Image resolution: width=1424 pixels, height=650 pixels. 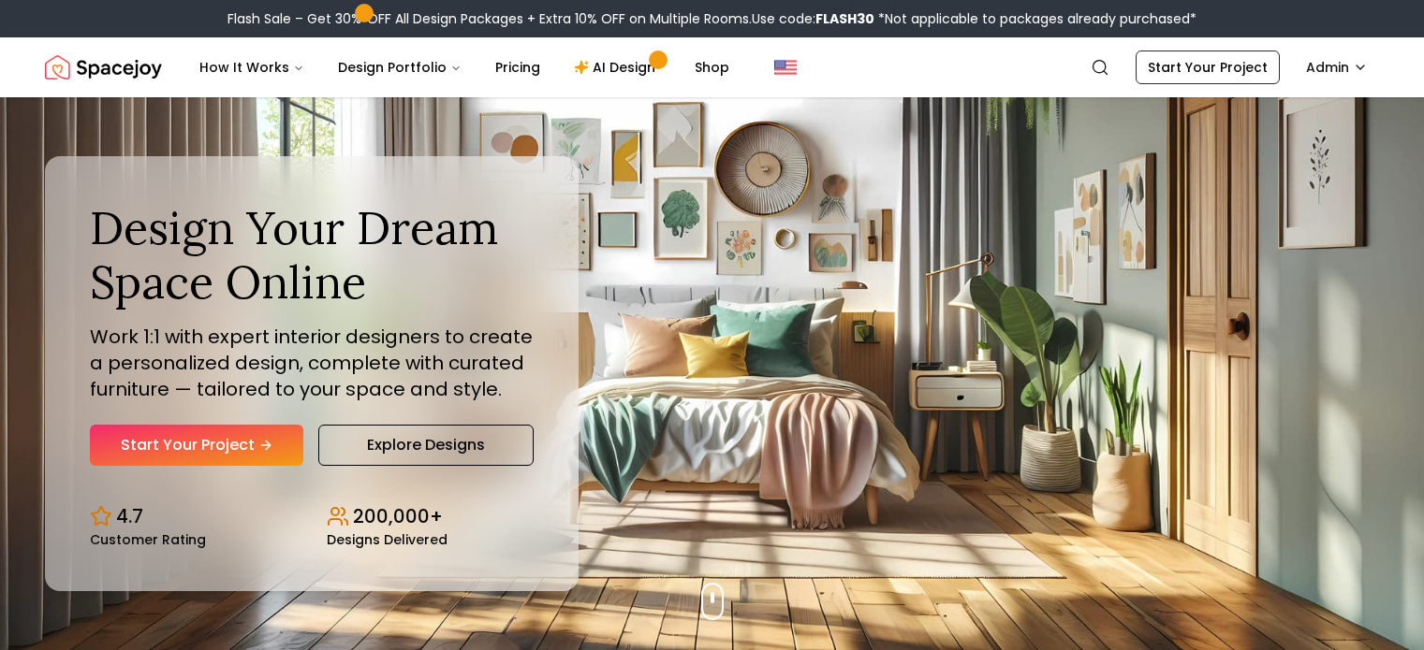 I want to click on a: Explore Designs, so click(x=426, y=445).